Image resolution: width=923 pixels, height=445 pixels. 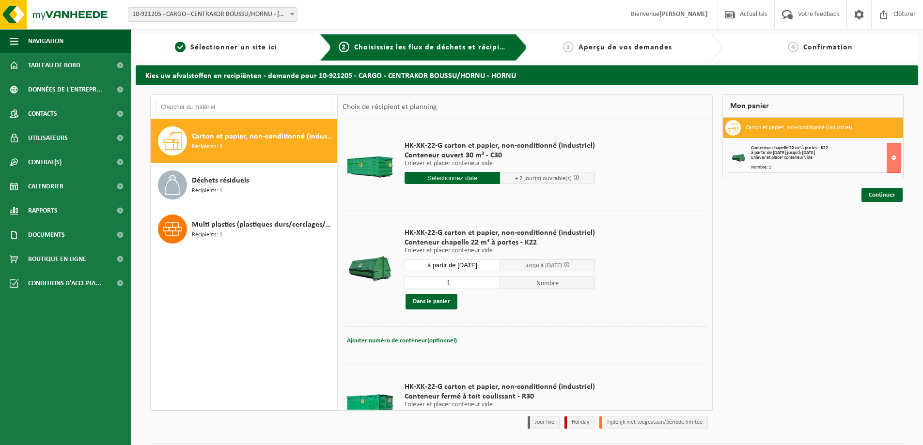 What do you see at coordinates (882, 195) in the screenshot?
I see `a: Continuer` at bounding box center [882, 195].